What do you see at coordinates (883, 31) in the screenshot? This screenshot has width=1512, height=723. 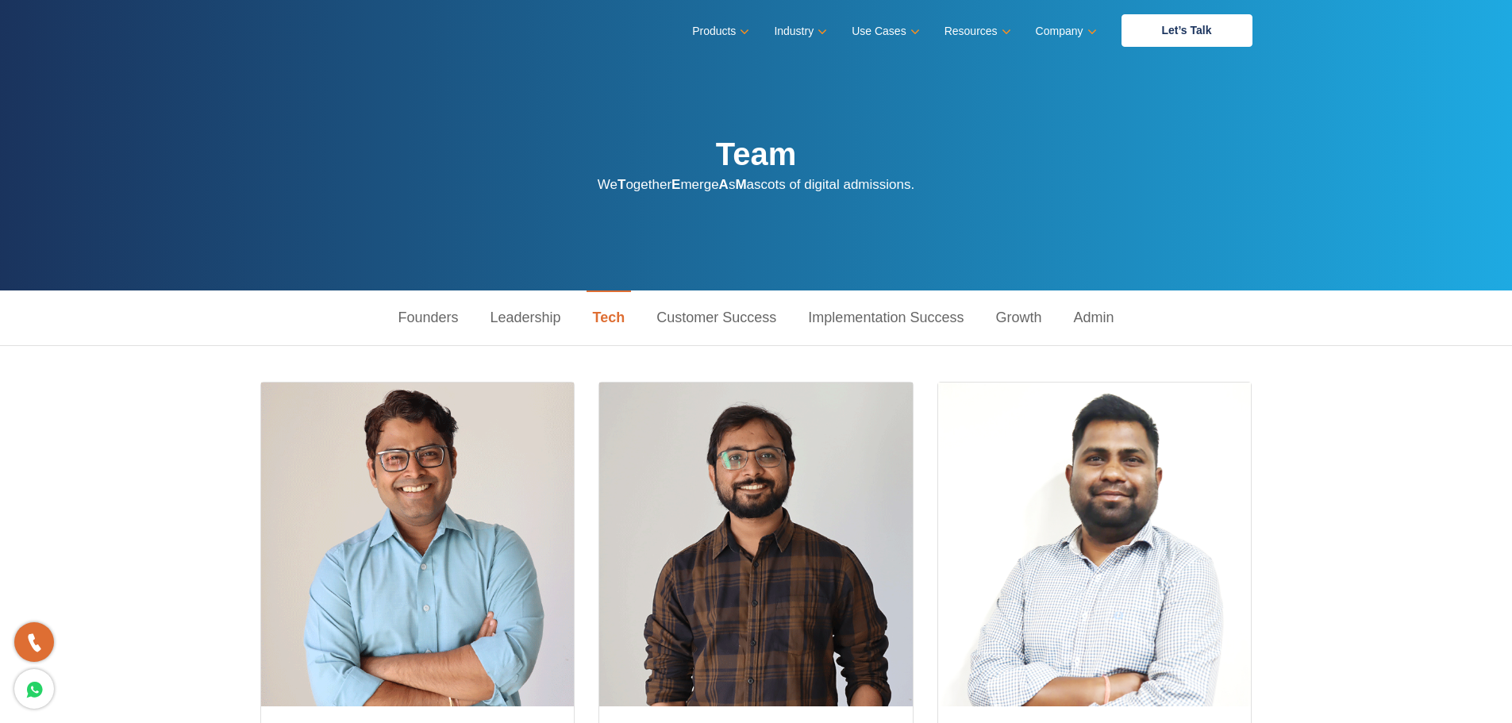 I see `a: Use Cases` at bounding box center [883, 31].